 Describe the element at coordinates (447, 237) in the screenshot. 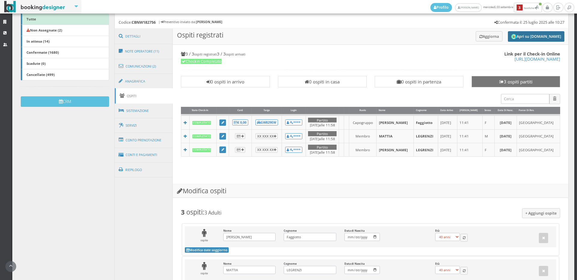

I see `select: Età` at that location.